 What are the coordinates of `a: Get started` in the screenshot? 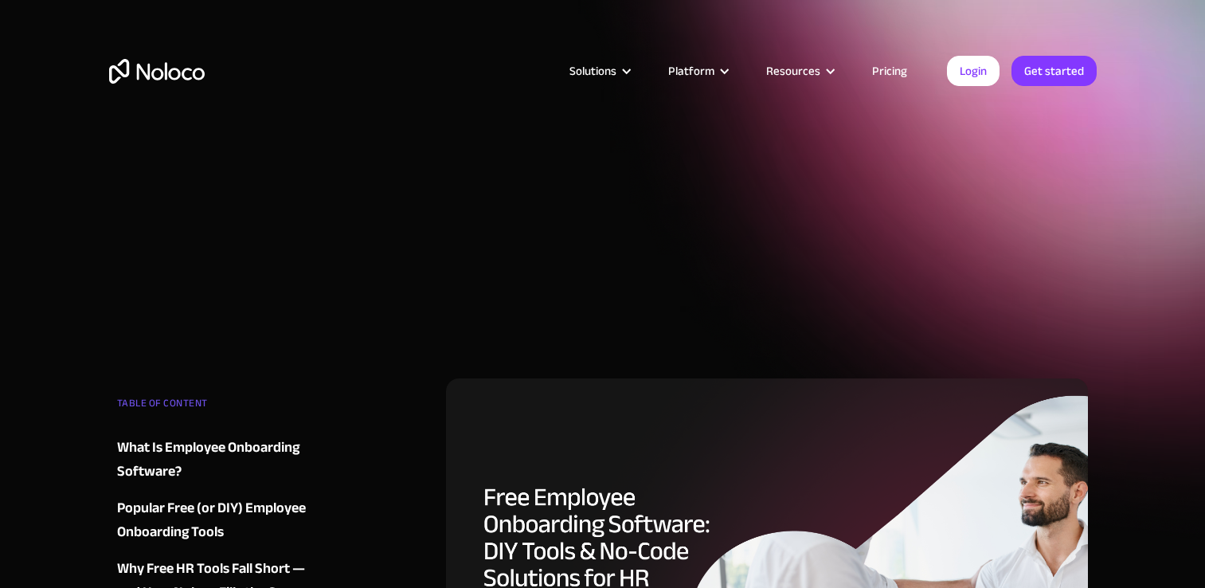 It's located at (1054, 71).